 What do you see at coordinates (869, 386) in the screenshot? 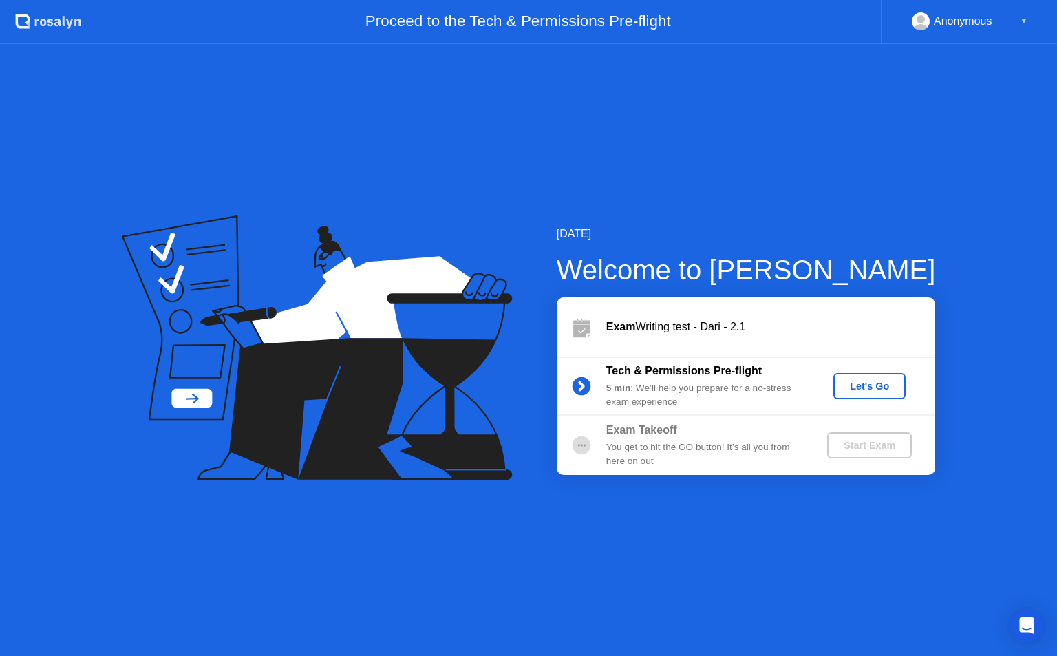
I see `div: Let's Go` at bounding box center [869, 386].